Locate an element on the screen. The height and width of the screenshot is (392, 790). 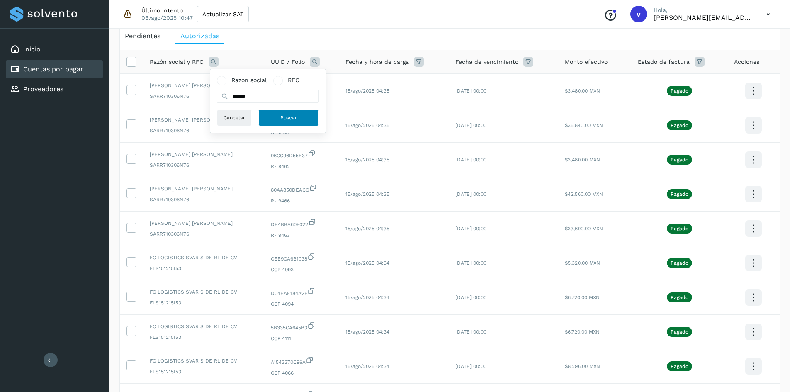
p: victor.romero@fidum.com.mx is located at coordinates (703, 17).